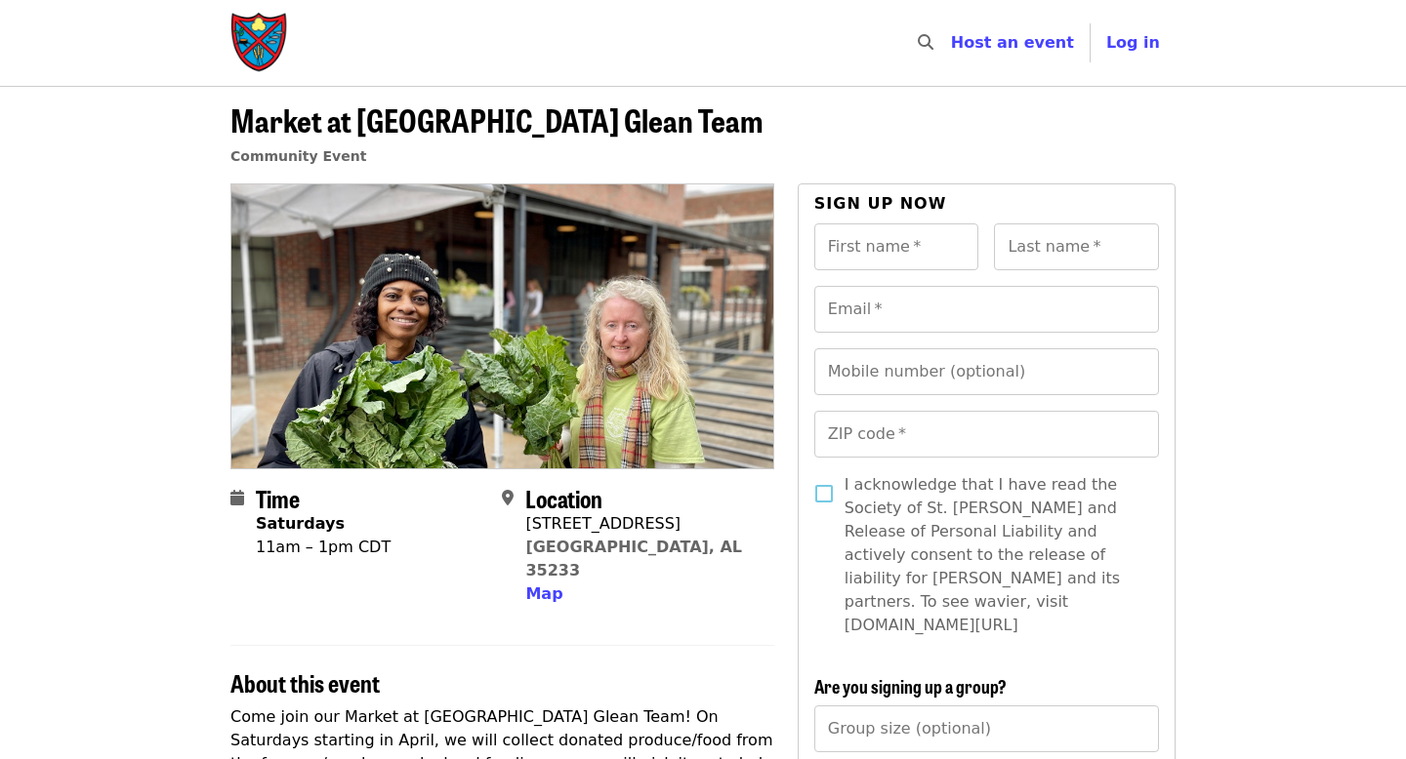  What do you see at coordinates (925, 42) in the screenshot?
I see `i: search icon` at bounding box center [925, 42].